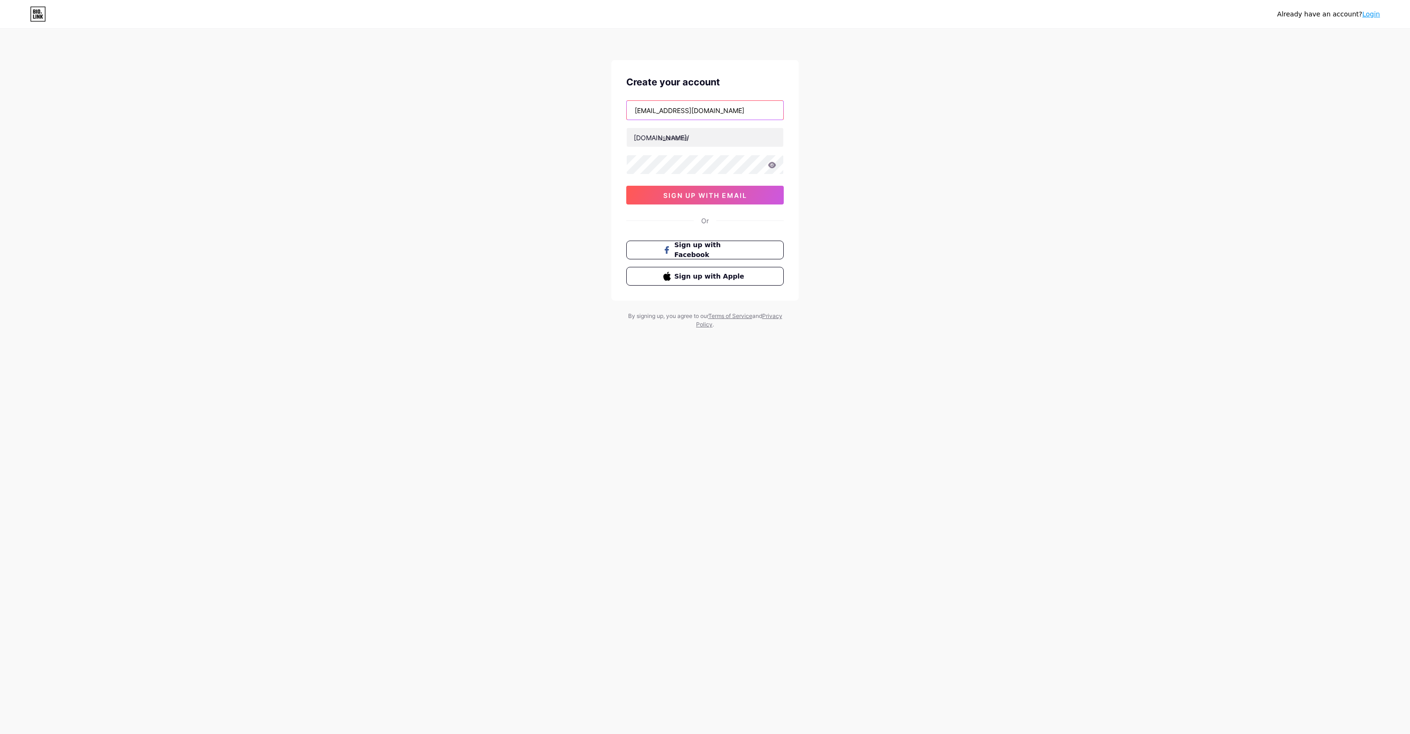  I want to click on button: sign up with email, so click(705, 195).